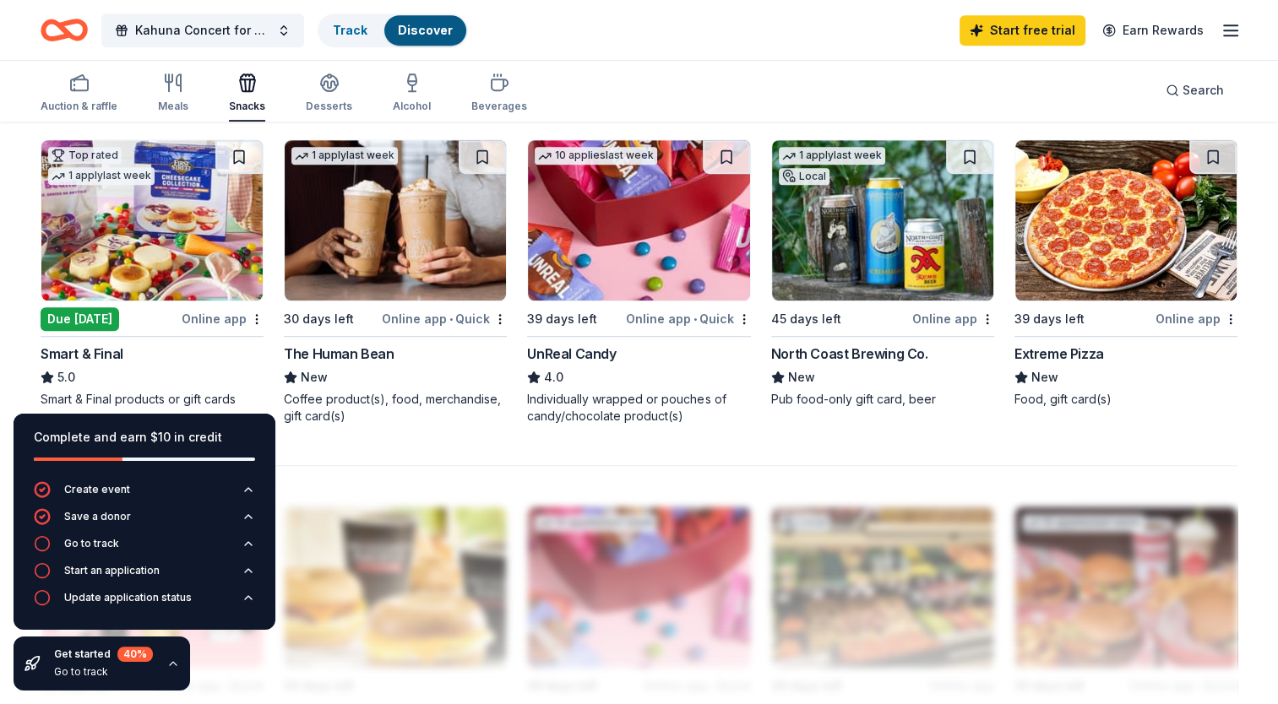 This screenshot has height=704, width=1278. What do you see at coordinates (882, 274) in the screenshot?
I see `a: Image for North Coast Brewing Co.1 applylast weekLocal45 days leftOnline appNorth Coast Brewing C...` at bounding box center [882, 274].